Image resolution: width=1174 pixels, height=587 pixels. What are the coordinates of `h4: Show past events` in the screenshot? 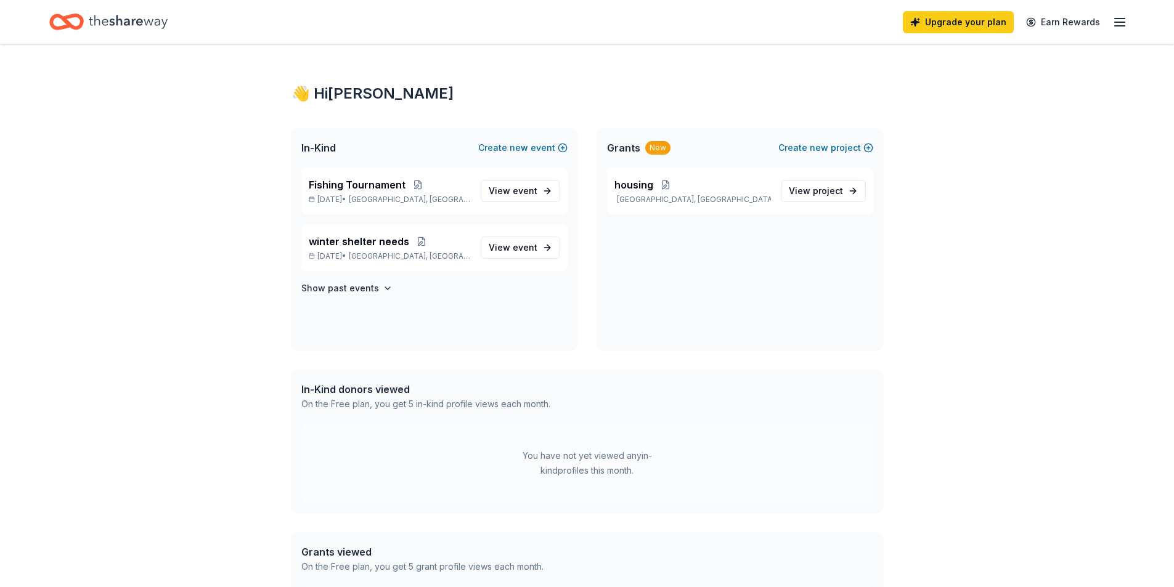 It's located at (340, 288).